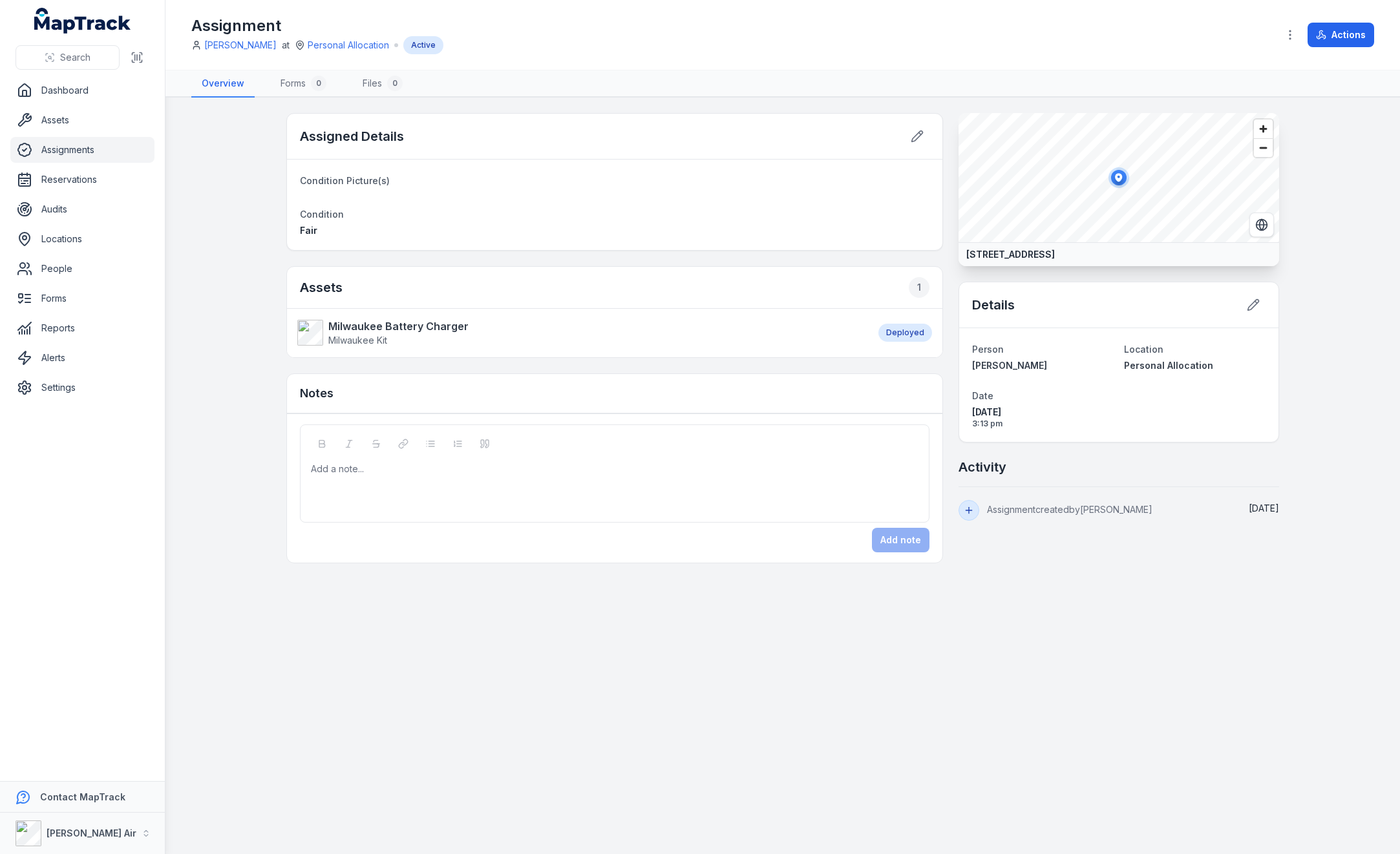 The width and height of the screenshot is (1400, 854). Describe the element at coordinates (309, 230) in the screenshot. I see `span: Fair` at that location.